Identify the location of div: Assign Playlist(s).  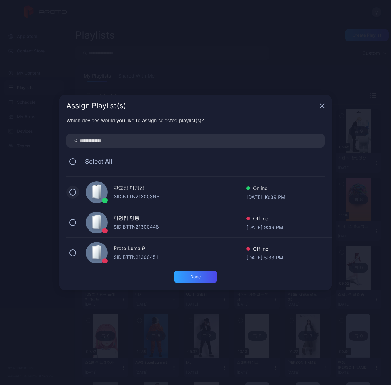
(192, 106).